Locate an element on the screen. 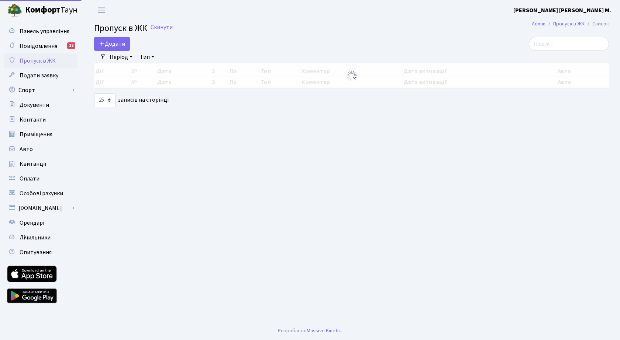  span: Оплати is located at coordinates (30, 179).